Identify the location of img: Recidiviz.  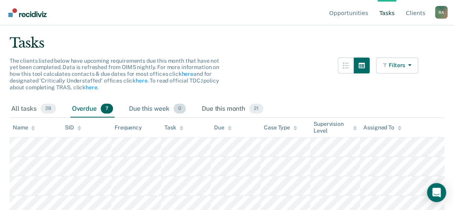
(27, 13).